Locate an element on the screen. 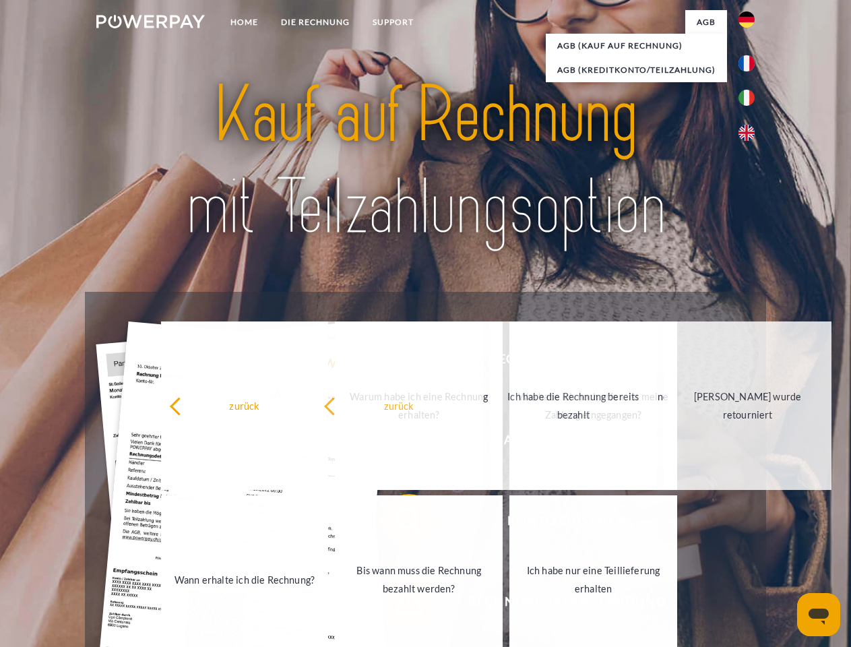 Image resolution: width=851 pixels, height=647 pixels. a: AGB (Kreditkonto/Teilzahlung) is located at coordinates (636, 70).